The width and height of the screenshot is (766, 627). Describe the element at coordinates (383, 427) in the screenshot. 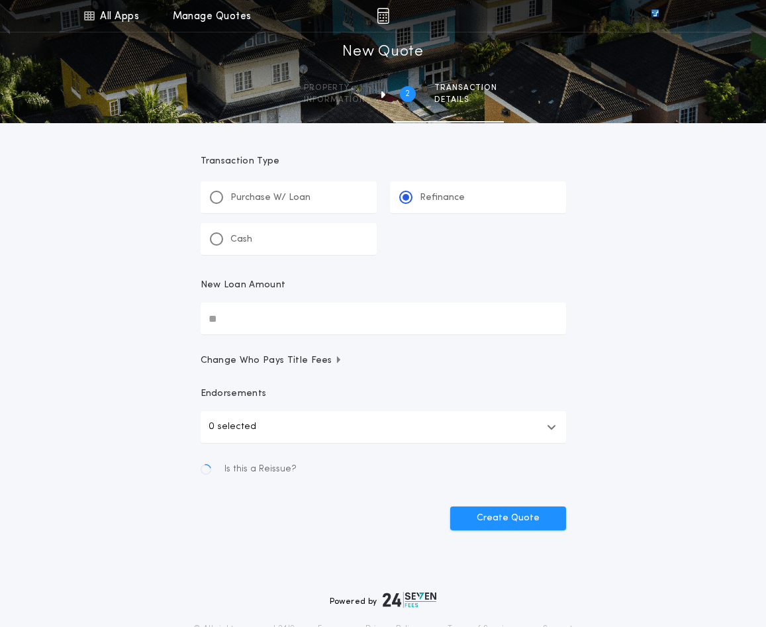

I see `button: 0 selected` at that location.